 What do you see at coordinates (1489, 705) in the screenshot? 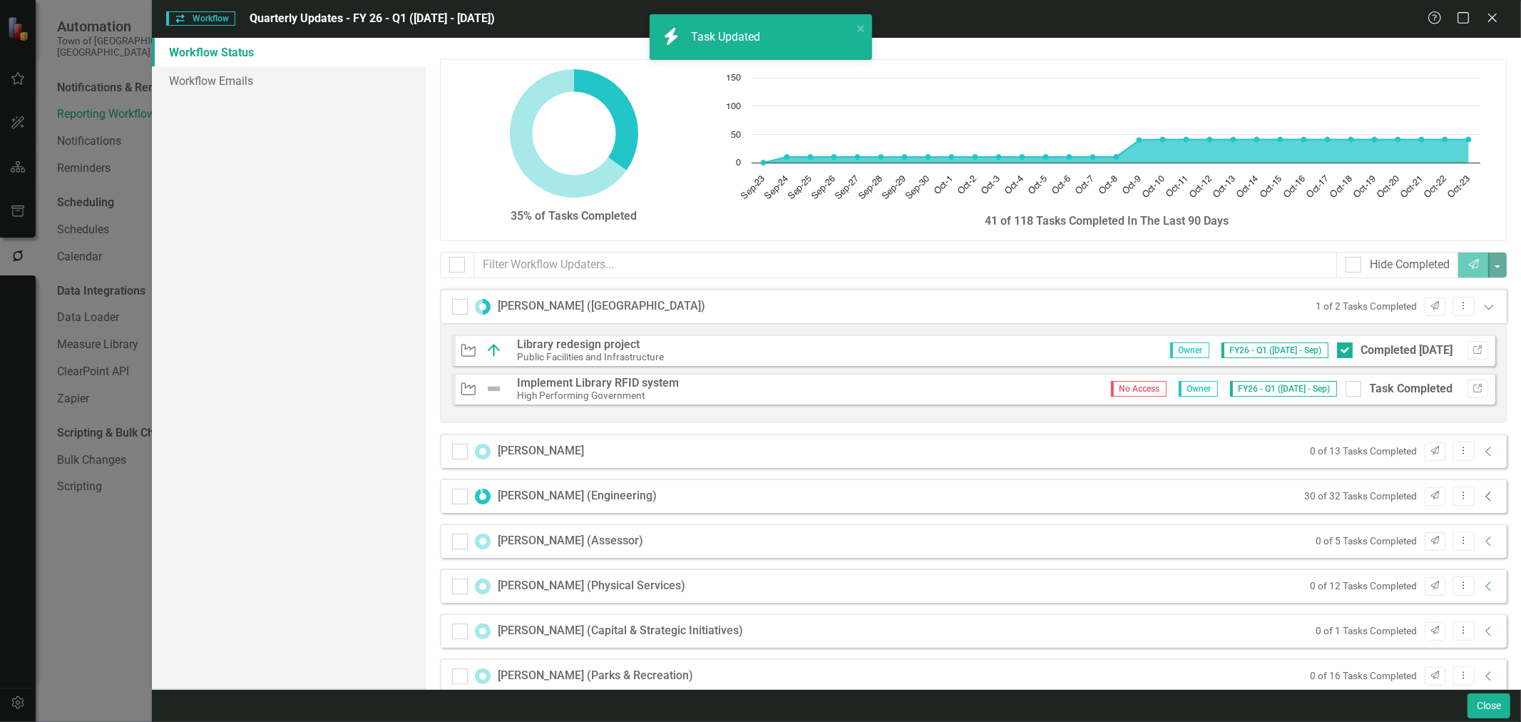
I see `button: Close` at bounding box center [1489, 705].